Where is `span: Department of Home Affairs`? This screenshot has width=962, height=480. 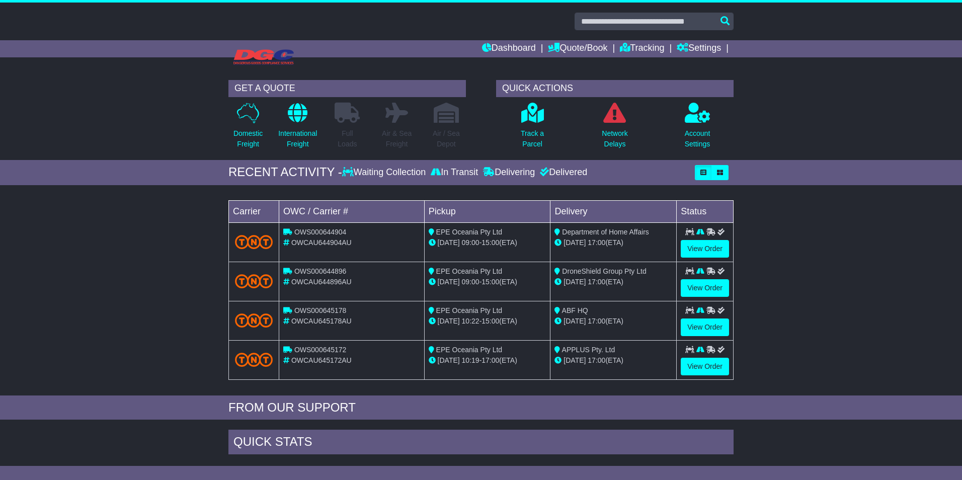 span: Department of Home Affairs is located at coordinates (605, 232).